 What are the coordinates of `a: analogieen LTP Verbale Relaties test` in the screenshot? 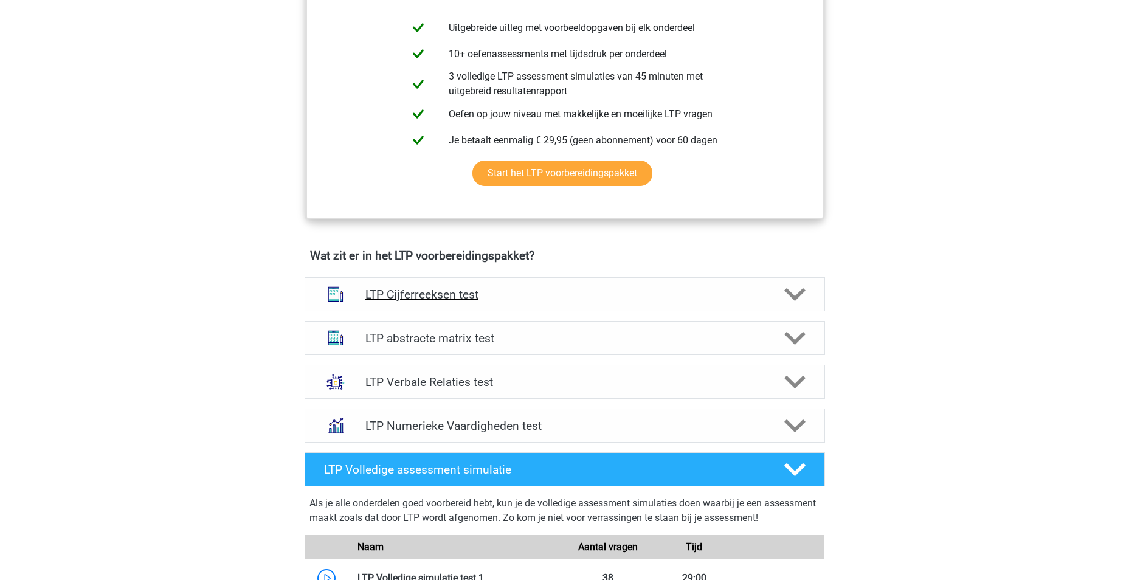 It's located at (565, 382).